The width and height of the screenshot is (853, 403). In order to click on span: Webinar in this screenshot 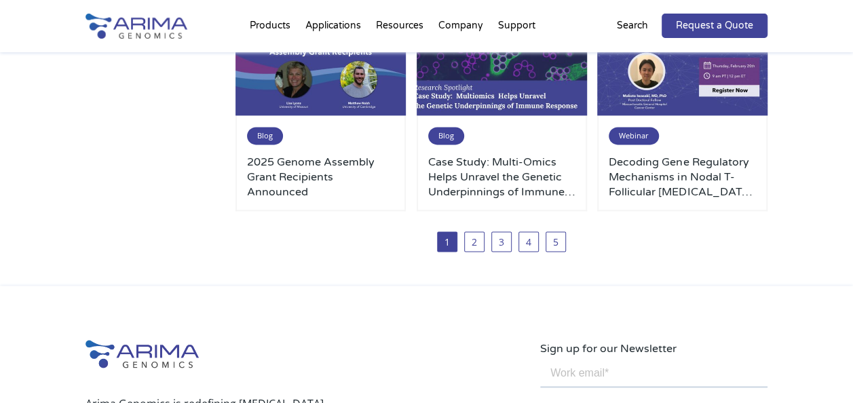, I will do `click(634, 136)`.